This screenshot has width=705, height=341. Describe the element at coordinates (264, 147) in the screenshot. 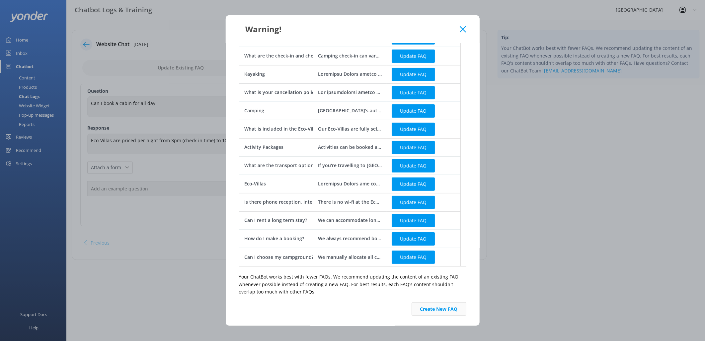

I see `div: Activity Packages` at that location.